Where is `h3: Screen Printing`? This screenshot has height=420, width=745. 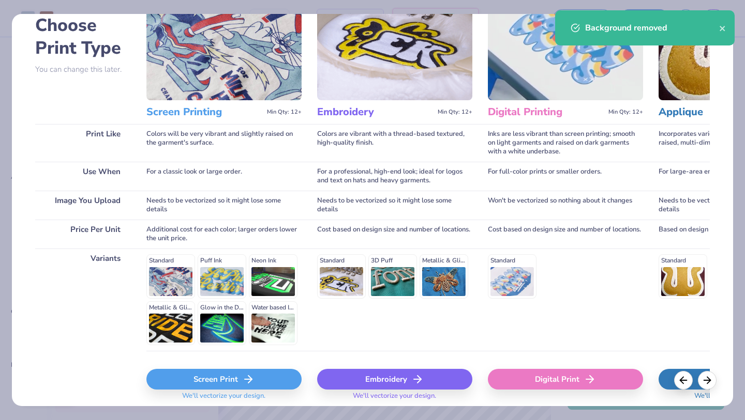
h3: Screen Printing is located at coordinates (204, 112).